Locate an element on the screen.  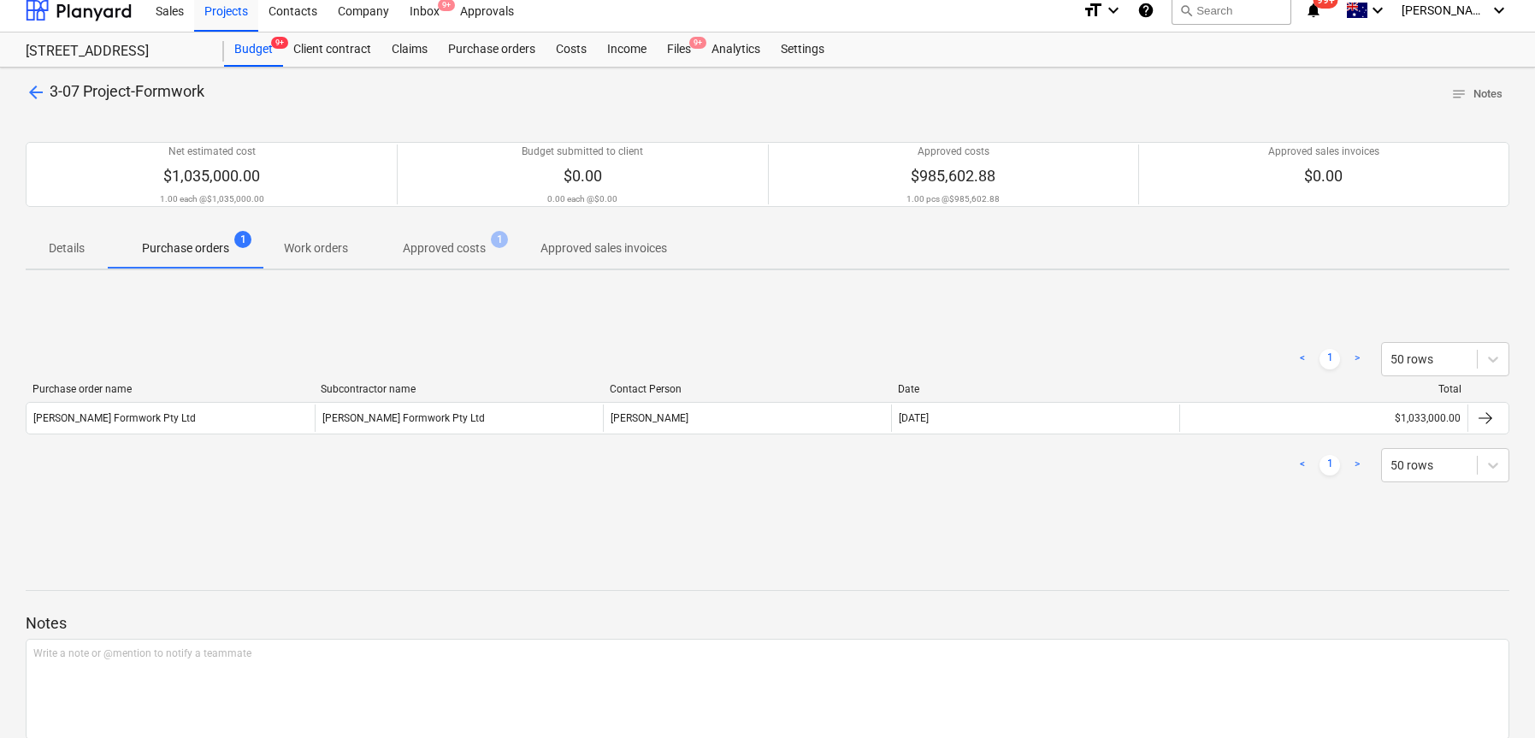
span: 3-07 Project-Formwork is located at coordinates (127, 91).